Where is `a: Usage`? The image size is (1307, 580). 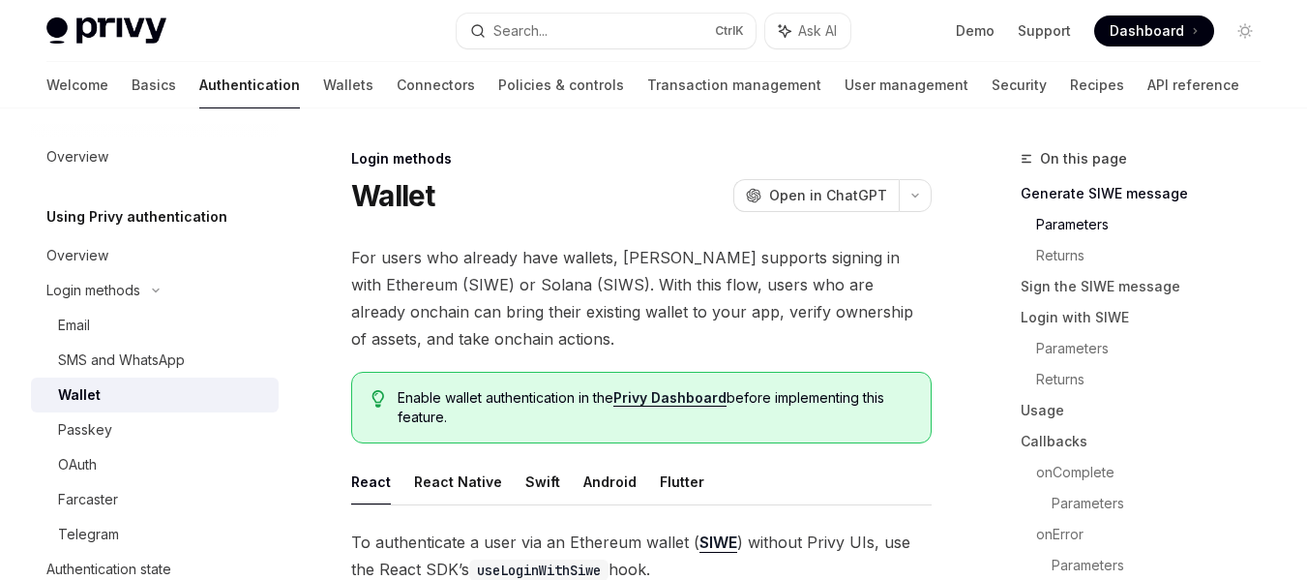 a: Usage is located at coordinates (1148, 410).